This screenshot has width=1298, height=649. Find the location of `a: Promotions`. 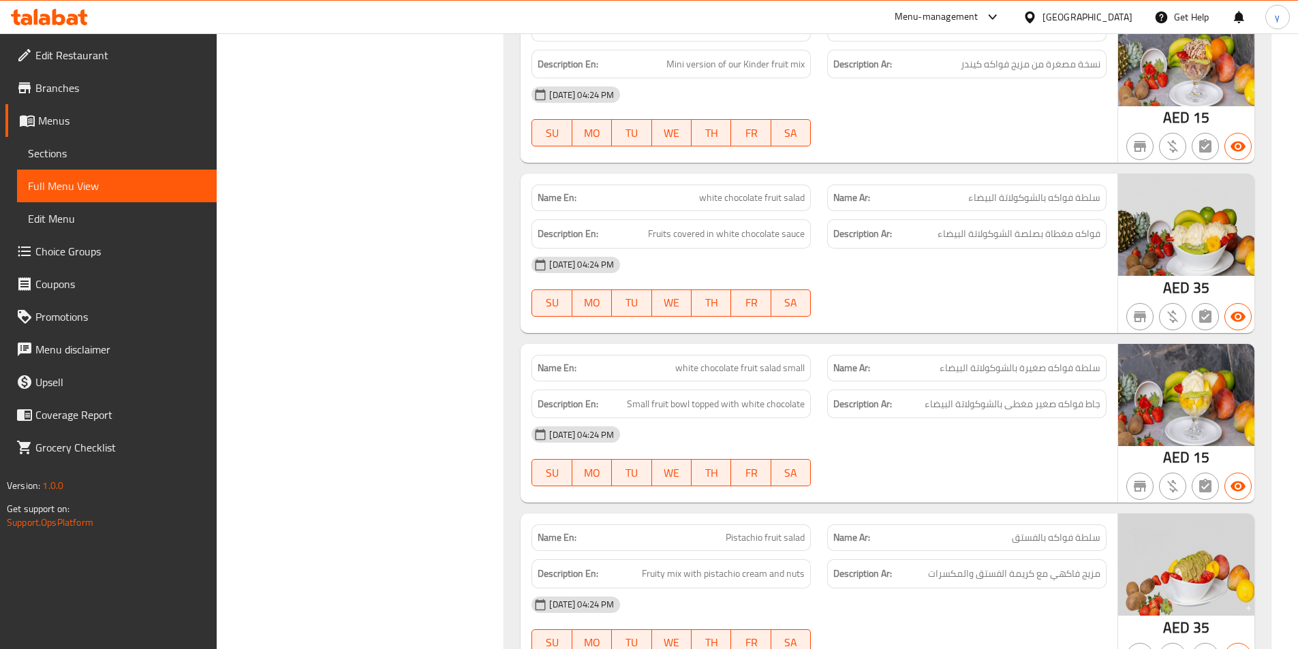

a: Promotions is located at coordinates (111, 317).